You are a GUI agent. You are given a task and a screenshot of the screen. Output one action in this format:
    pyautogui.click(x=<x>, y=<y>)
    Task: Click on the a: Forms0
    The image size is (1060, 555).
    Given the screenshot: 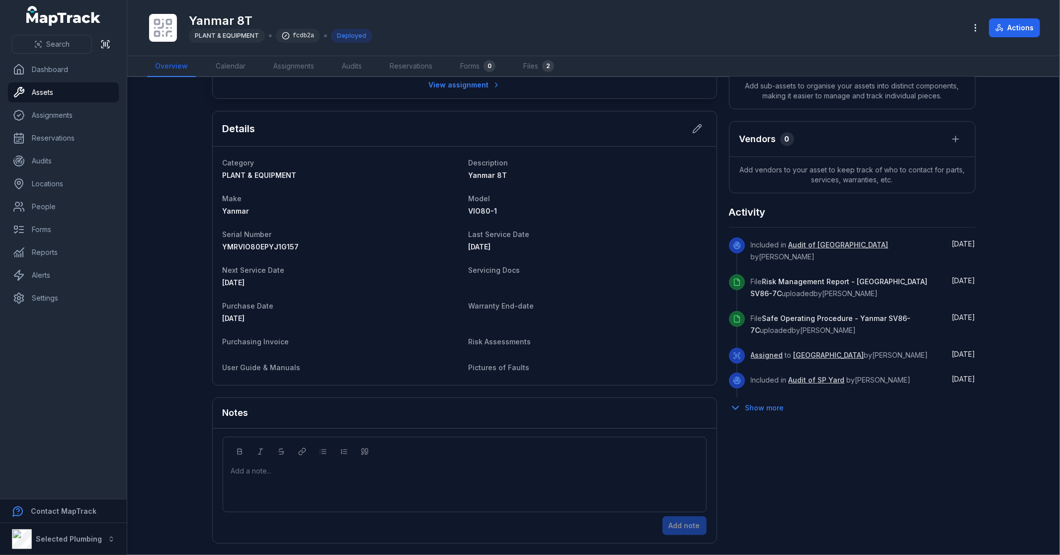 What is the action you would take?
    pyautogui.click(x=477, y=67)
    